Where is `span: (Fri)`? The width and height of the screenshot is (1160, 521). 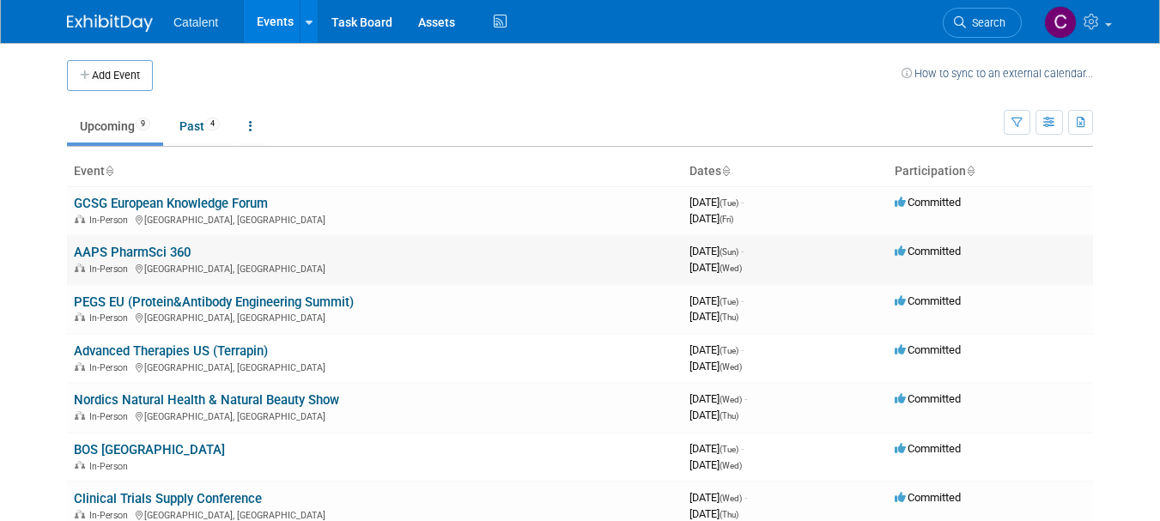
span: (Fri) is located at coordinates (727, 219).